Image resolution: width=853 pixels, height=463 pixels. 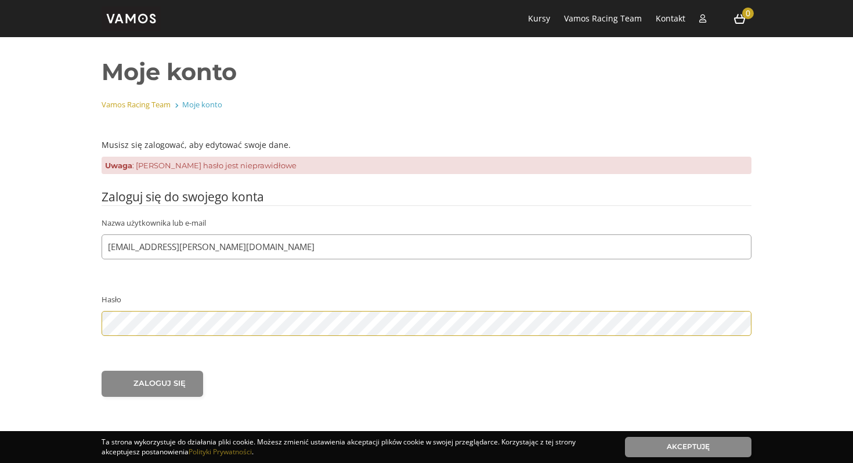 I want to click on legend: Zaloguj się do swojego konta, so click(x=427, y=197).